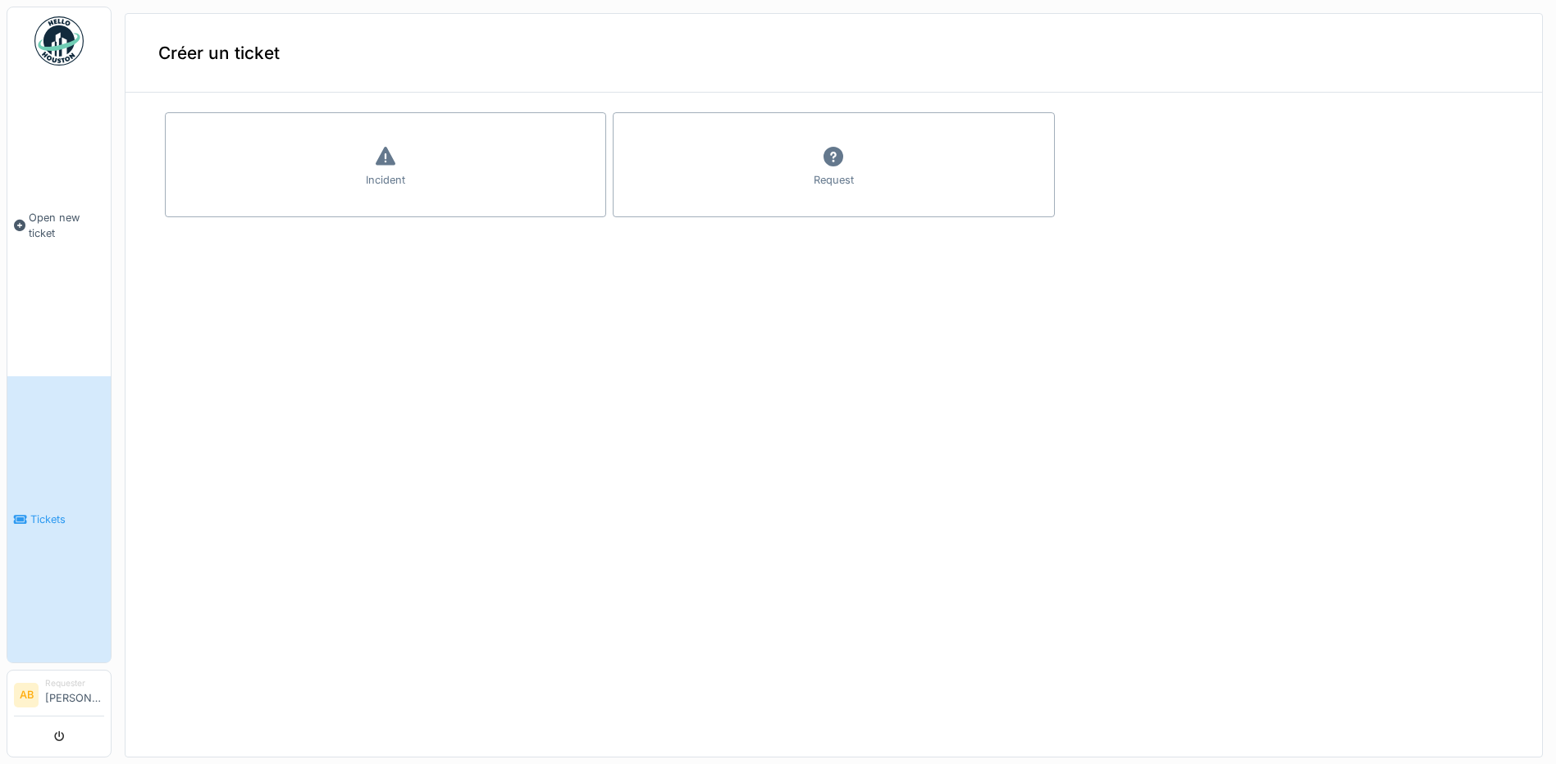  What do you see at coordinates (26, 695) in the screenshot?
I see `li: AB` at bounding box center [26, 695].